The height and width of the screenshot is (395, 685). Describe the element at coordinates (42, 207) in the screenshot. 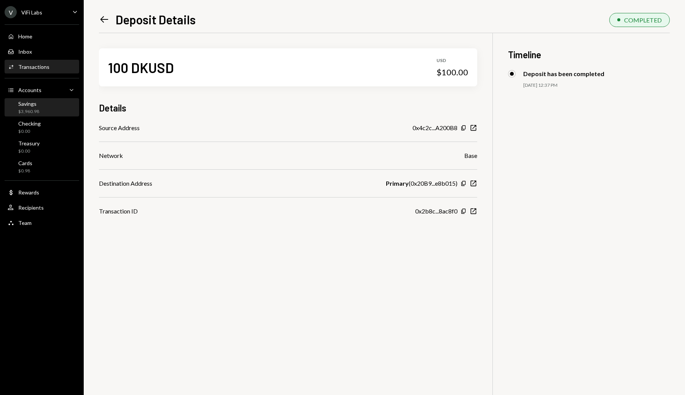

I see `a: Recipients` at that location.